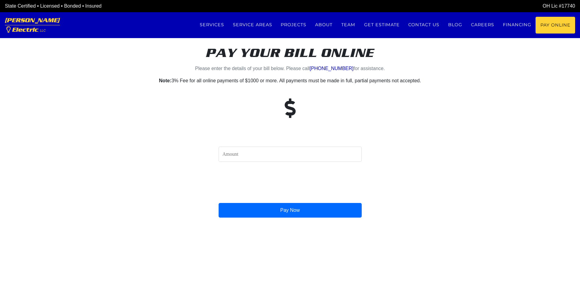  I want to click on input: Amount, so click(290, 154).